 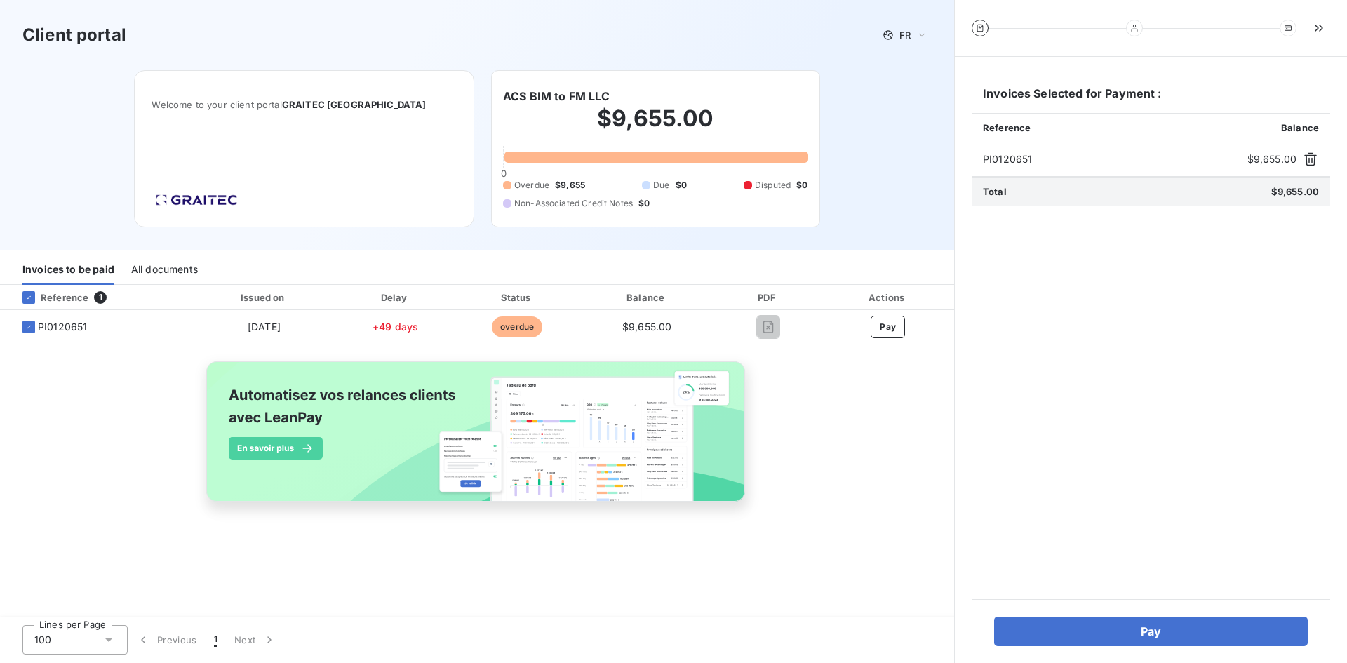 I want to click on span: Non-Associated Credit Notes, so click(x=573, y=203).